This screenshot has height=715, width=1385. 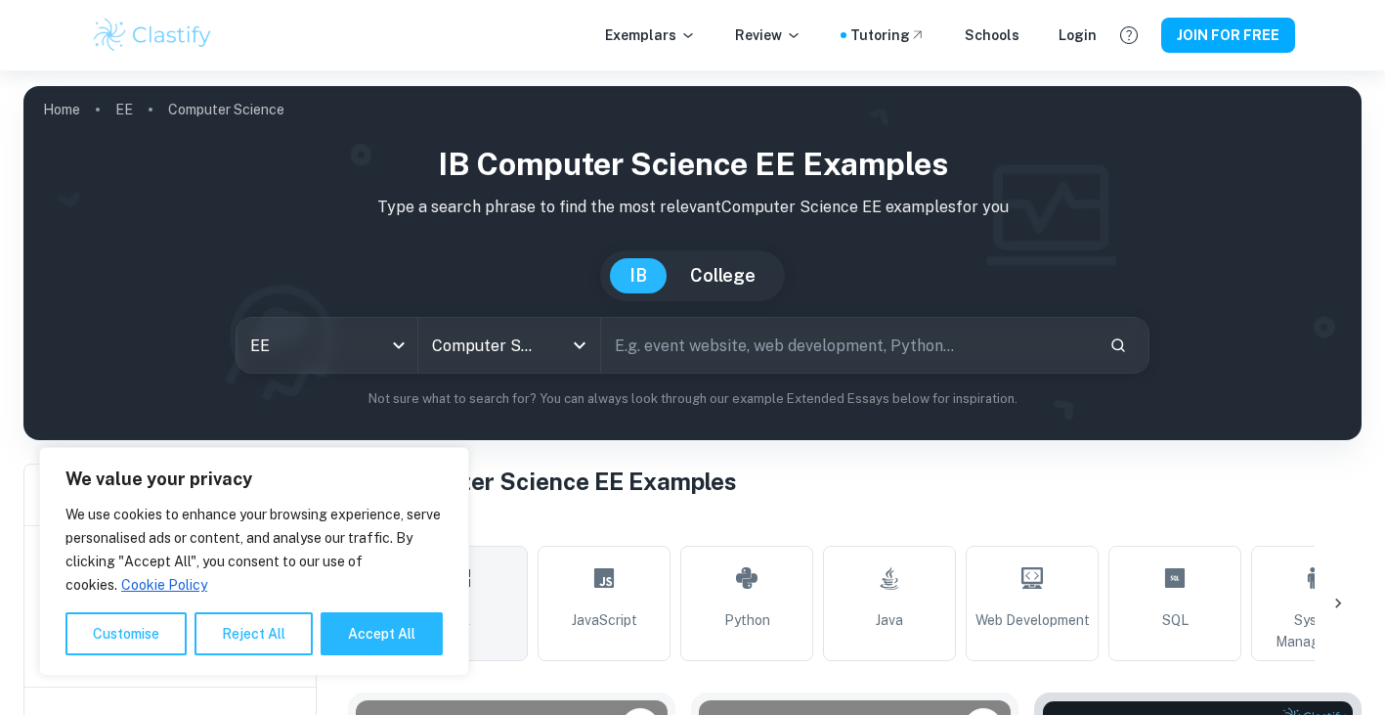 I want to click on input: E.g. event website, web development, Python..., so click(x=848, y=345).